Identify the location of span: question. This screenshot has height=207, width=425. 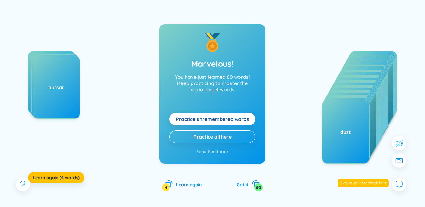
(23, 184).